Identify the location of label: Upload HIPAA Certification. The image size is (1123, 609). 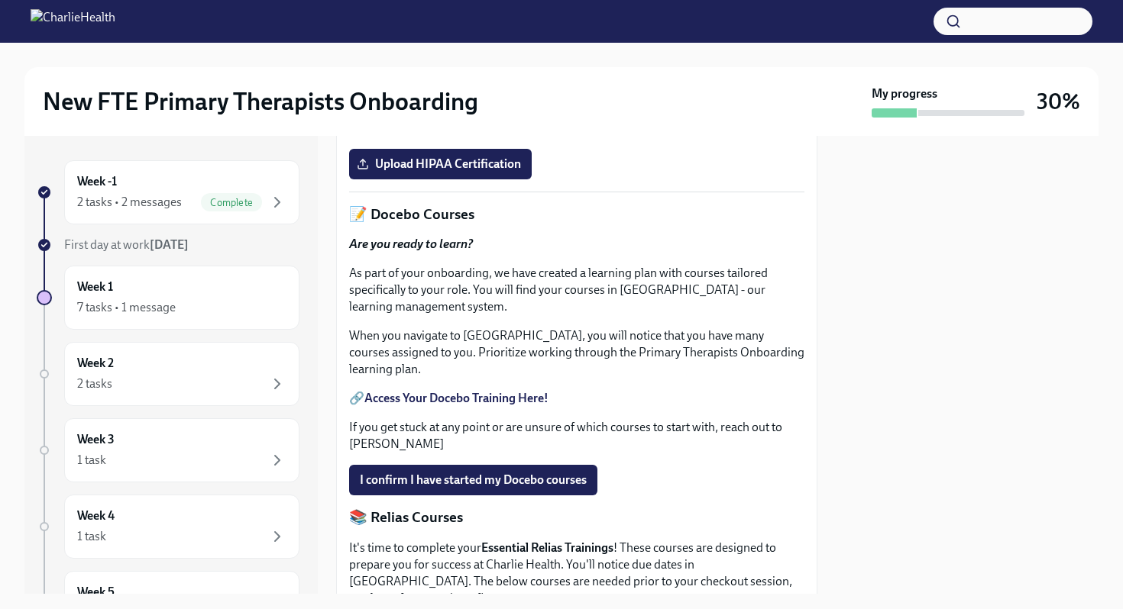
(440, 164).